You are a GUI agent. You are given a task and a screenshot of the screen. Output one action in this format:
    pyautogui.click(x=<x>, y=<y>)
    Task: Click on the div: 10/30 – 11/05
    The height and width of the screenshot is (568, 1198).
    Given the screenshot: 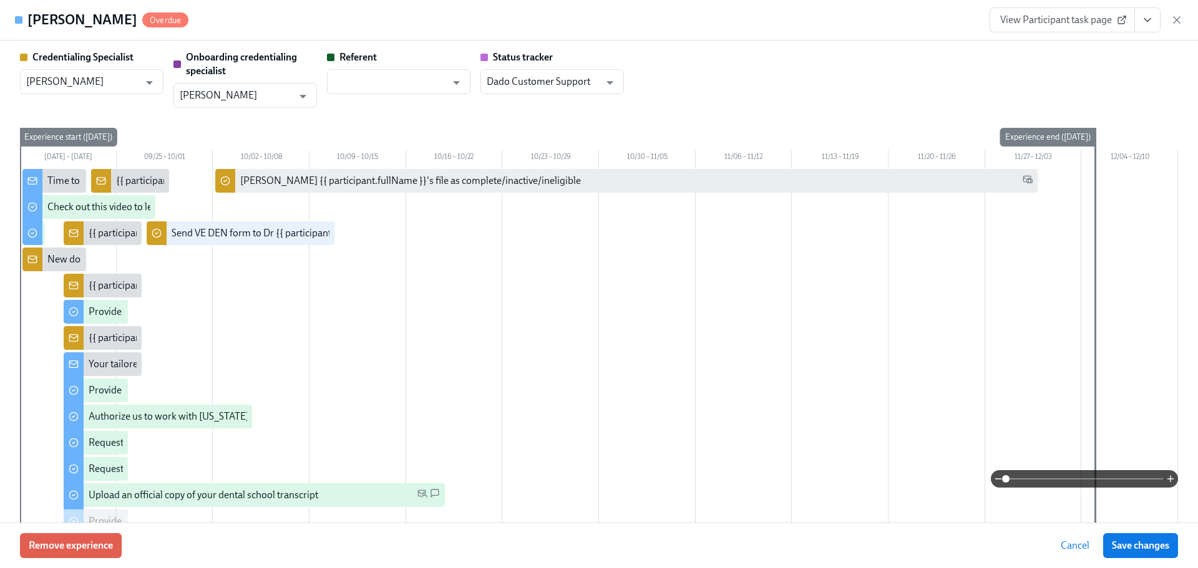 What is the action you would take?
    pyautogui.click(x=647, y=158)
    